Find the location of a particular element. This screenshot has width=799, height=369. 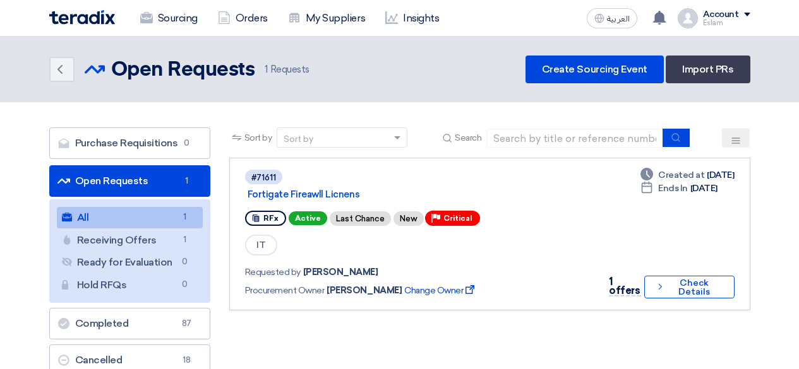

div: Eslam is located at coordinates (726, 23).